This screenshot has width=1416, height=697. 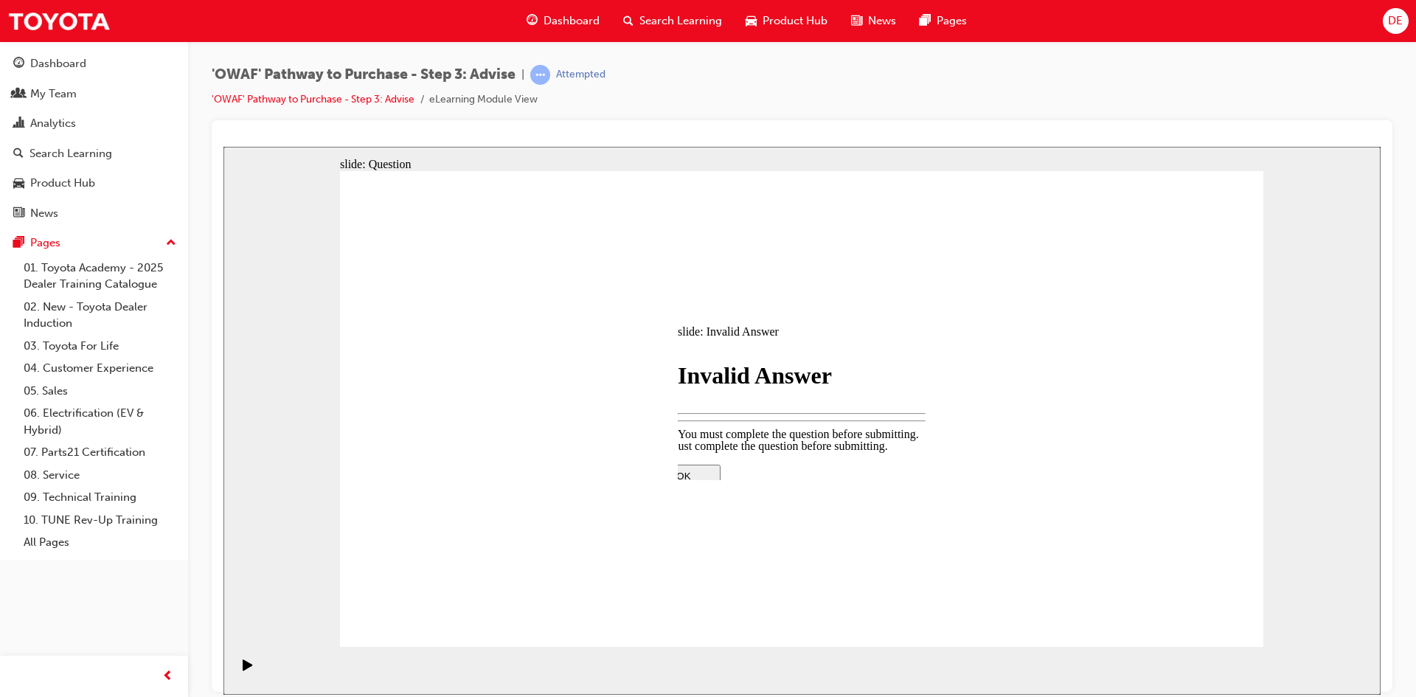 What do you see at coordinates (58, 63) in the screenshot?
I see `div: Dashboard` at bounding box center [58, 63].